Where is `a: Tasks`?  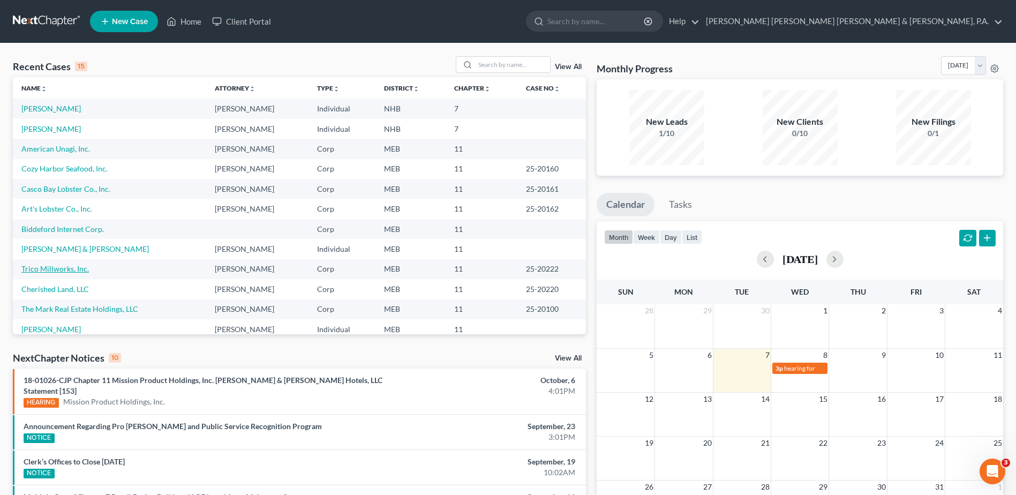
a: Tasks is located at coordinates (680, 205).